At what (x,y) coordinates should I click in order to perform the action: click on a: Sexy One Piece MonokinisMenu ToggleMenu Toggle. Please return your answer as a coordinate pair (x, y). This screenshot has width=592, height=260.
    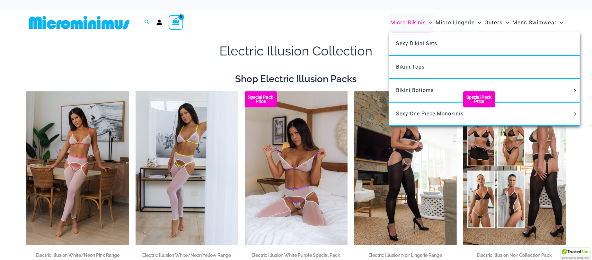
    Looking at the image, I should click on (484, 114).